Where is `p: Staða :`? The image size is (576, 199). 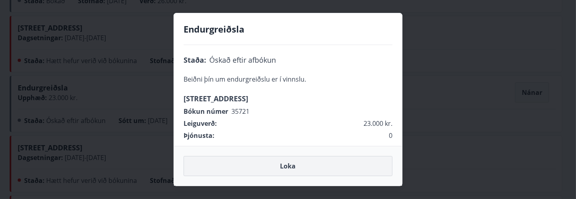
p: Staða : is located at coordinates (195, 60).